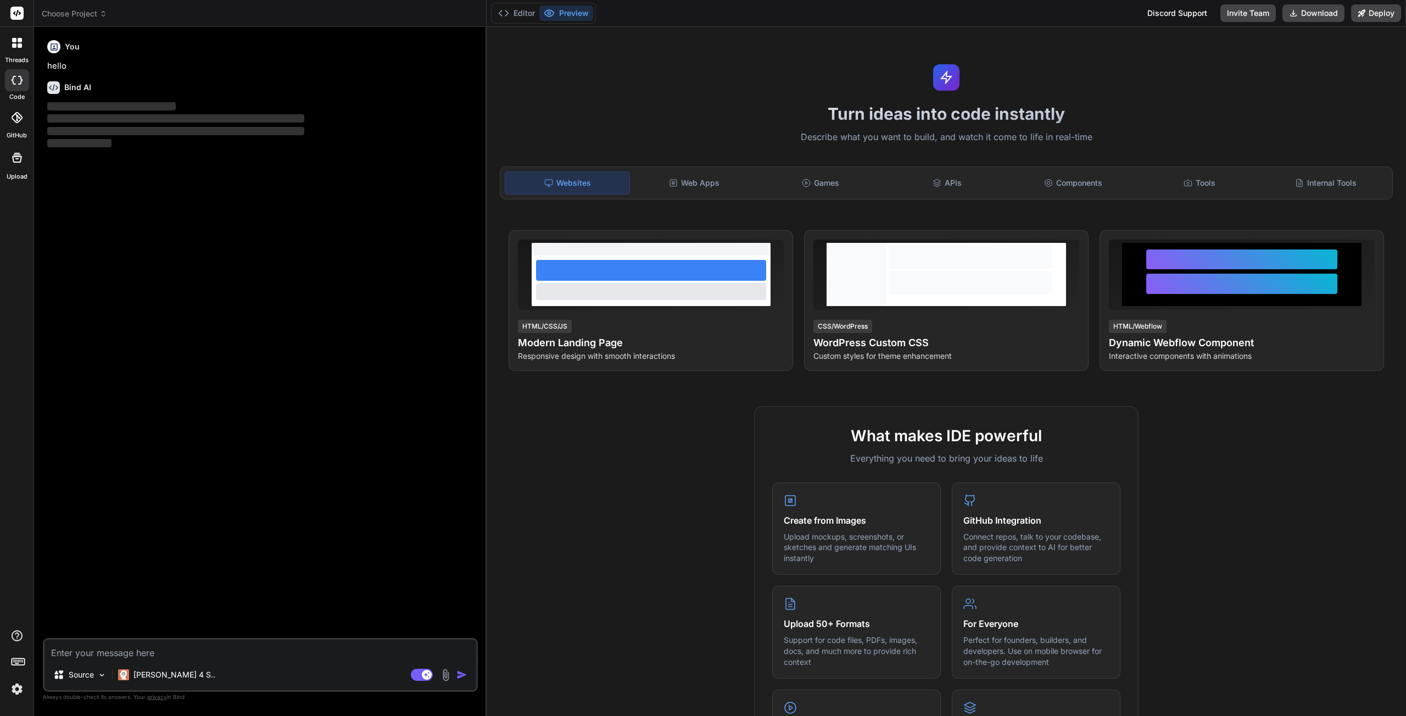  What do you see at coordinates (1073, 183) in the screenshot?
I see `div: Components` at bounding box center [1073, 183].